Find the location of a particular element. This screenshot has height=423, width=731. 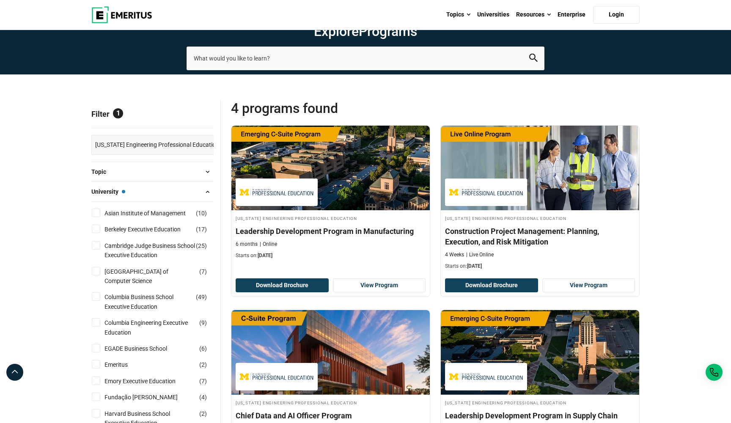

a: Asian Institute of Management is located at coordinates (153, 213).